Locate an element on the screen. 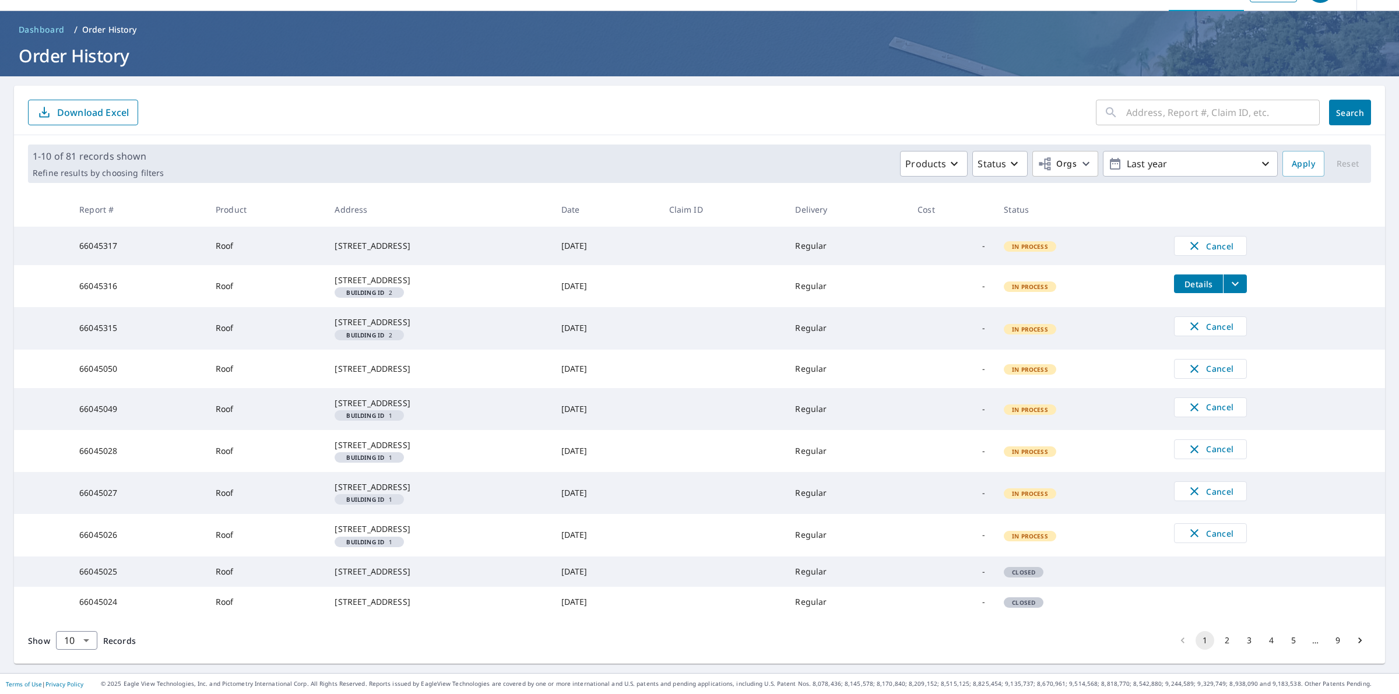 The height and width of the screenshot is (694, 1399). td: 66045028 is located at coordinates (138, 451).